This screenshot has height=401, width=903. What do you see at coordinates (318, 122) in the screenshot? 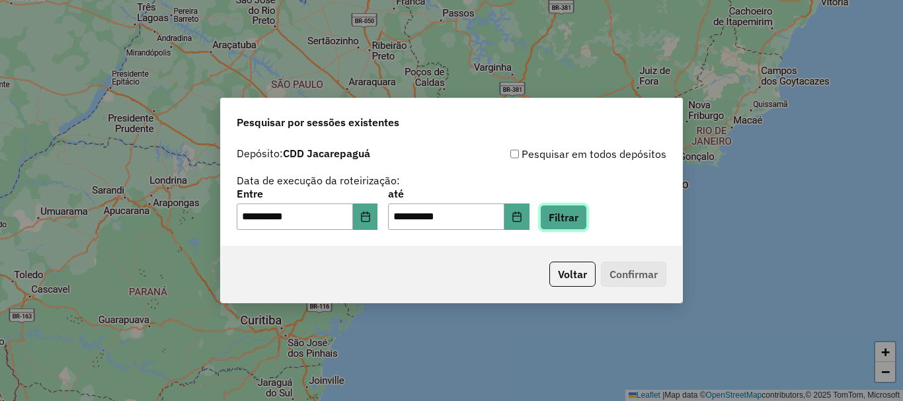
I see `span: Pesquisar por sessões existentes` at bounding box center [318, 122].